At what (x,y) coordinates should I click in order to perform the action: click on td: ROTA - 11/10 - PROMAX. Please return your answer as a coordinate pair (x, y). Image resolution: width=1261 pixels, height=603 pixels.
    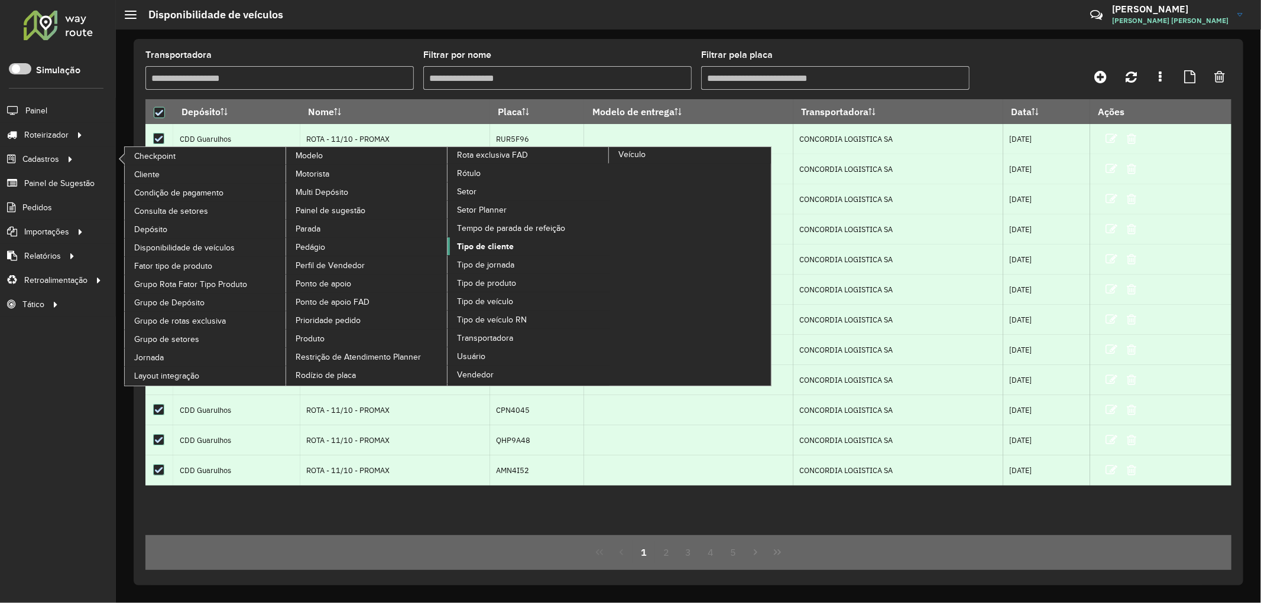
    Looking at the image, I should click on (395, 410).